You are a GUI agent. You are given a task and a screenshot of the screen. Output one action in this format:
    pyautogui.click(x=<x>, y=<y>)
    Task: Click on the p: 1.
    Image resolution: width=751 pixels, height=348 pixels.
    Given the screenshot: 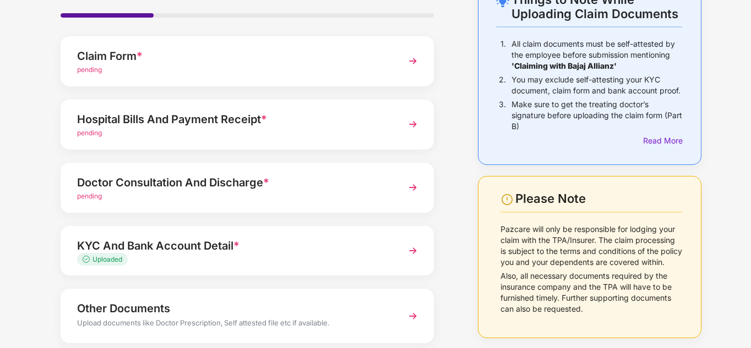 What is the action you would take?
    pyautogui.click(x=503, y=55)
    